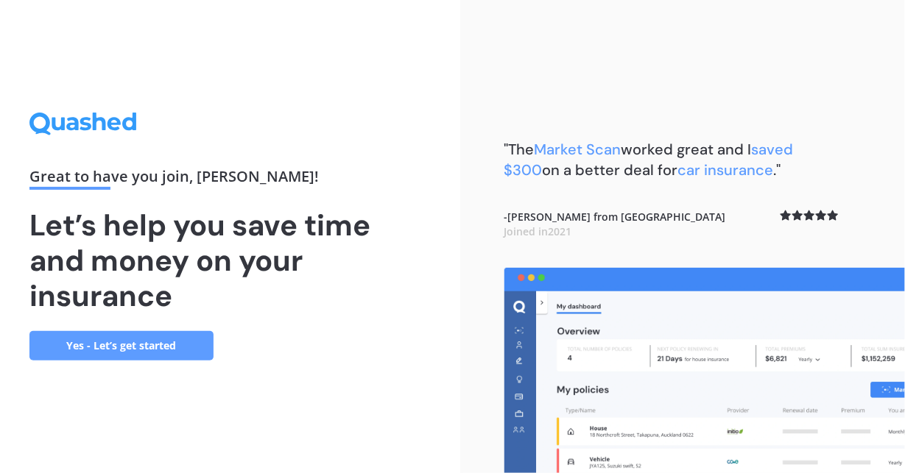  Describe the element at coordinates (578, 149) in the screenshot. I see `span: Market Scan` at that location.